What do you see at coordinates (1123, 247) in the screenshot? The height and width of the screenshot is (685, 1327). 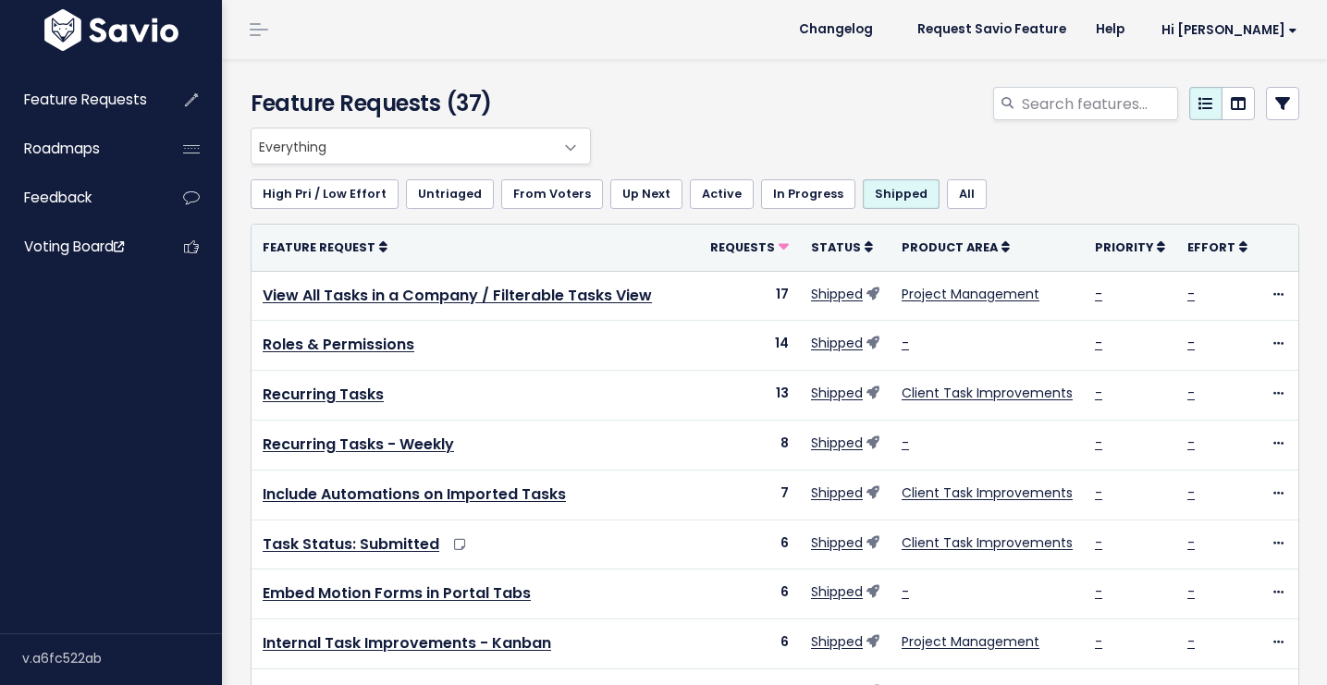 I see `span: Priority` at bounding box center [1123, 247].